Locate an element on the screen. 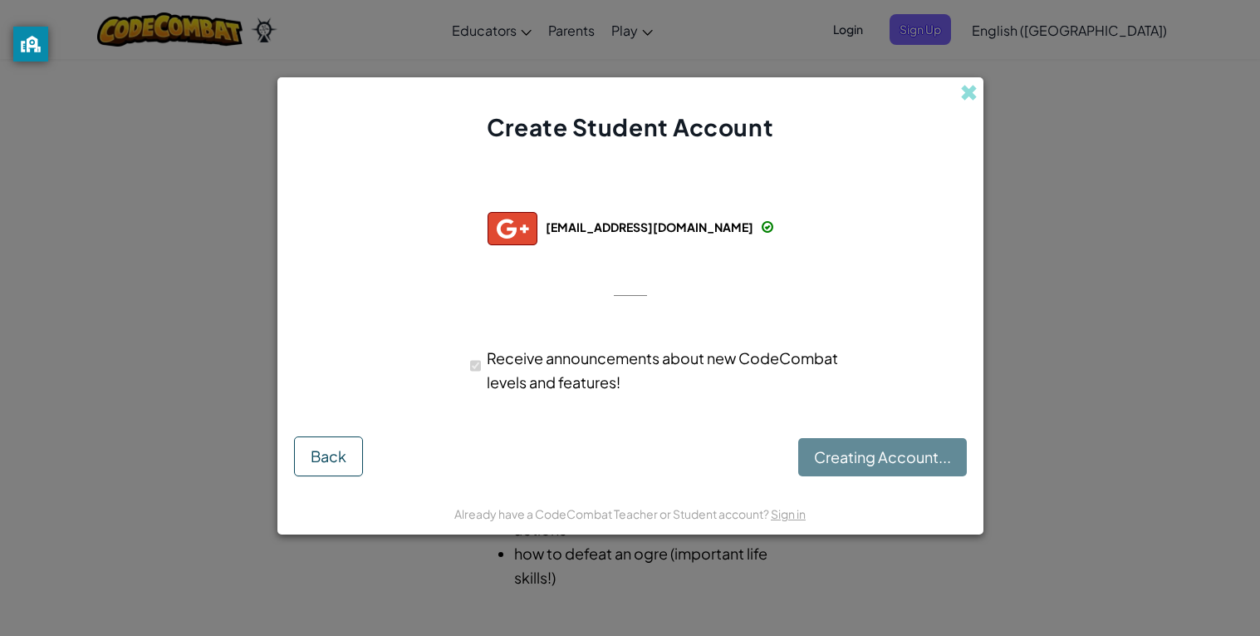 This screenshot has height=636, width=1260. a: Sign in is located at coordinates (789, 513).